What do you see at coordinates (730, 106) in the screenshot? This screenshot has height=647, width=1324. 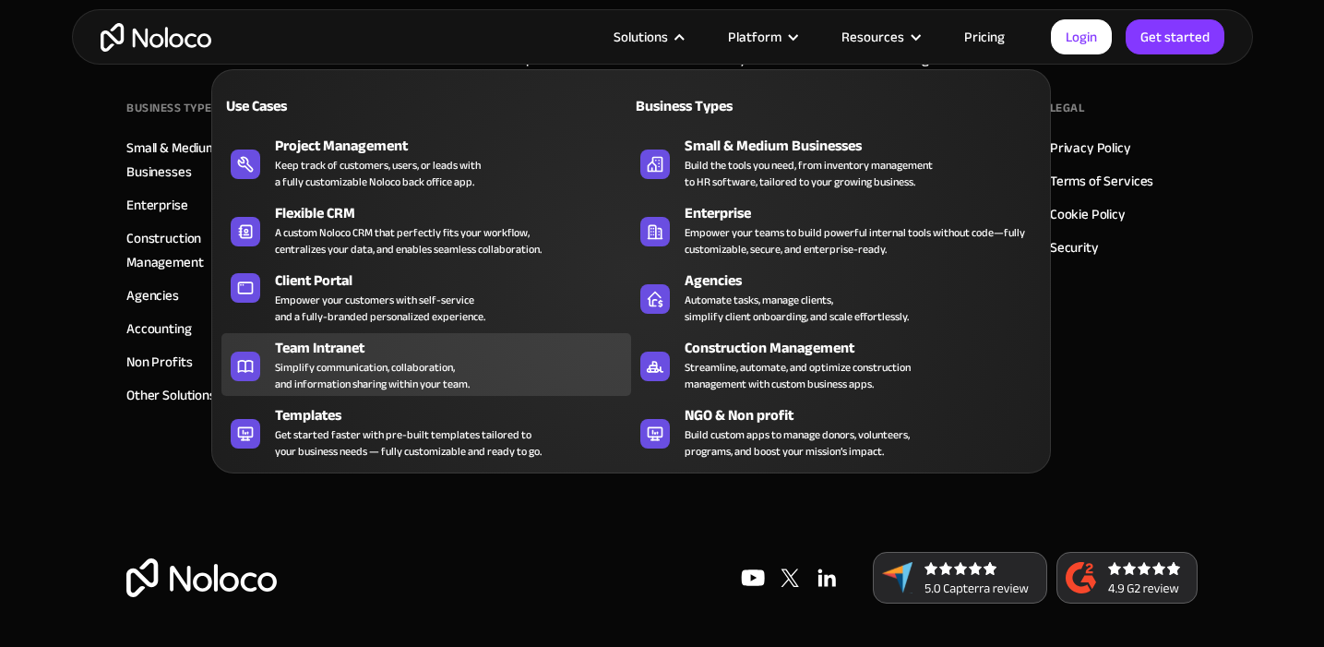 I see `div: Business Types` at bounding box center [730, 106].